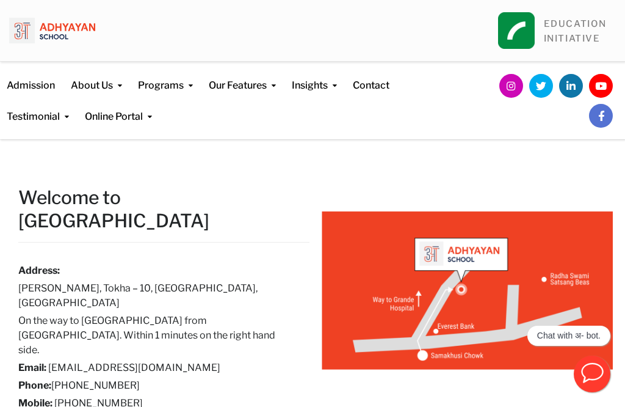  What do you see at coordinates (39, 270) in the screenshot?
I see `strong: Address:` at bounding box center [39, 270].